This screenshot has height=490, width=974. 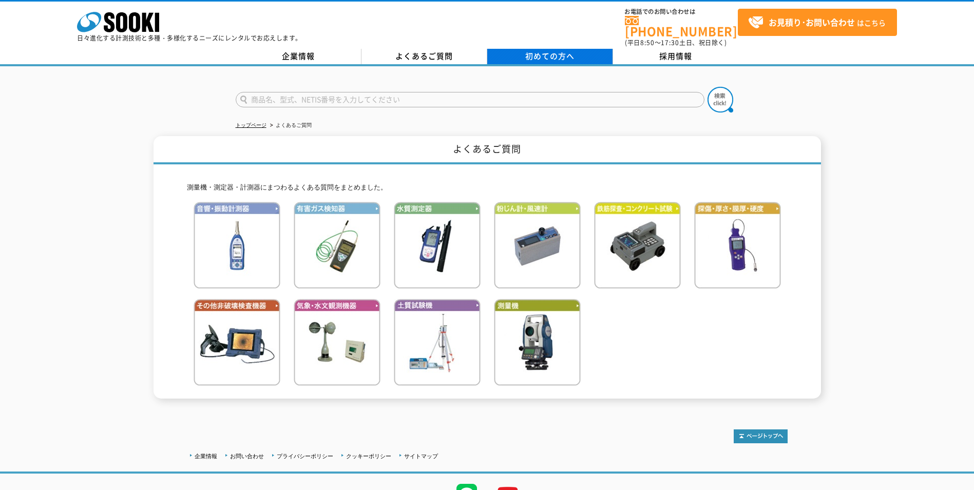 What do you see at coordinates (720, 100) in the screenshot?
I see `img: btn_search.png` at bounding box center [720, 100].